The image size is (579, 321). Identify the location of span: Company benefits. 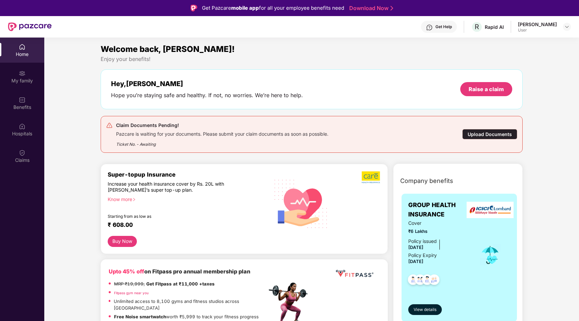
(427, 181).